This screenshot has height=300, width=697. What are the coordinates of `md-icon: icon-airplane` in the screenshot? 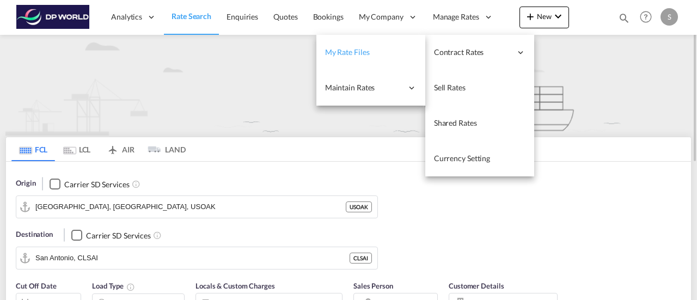 It's located at (113, 147).